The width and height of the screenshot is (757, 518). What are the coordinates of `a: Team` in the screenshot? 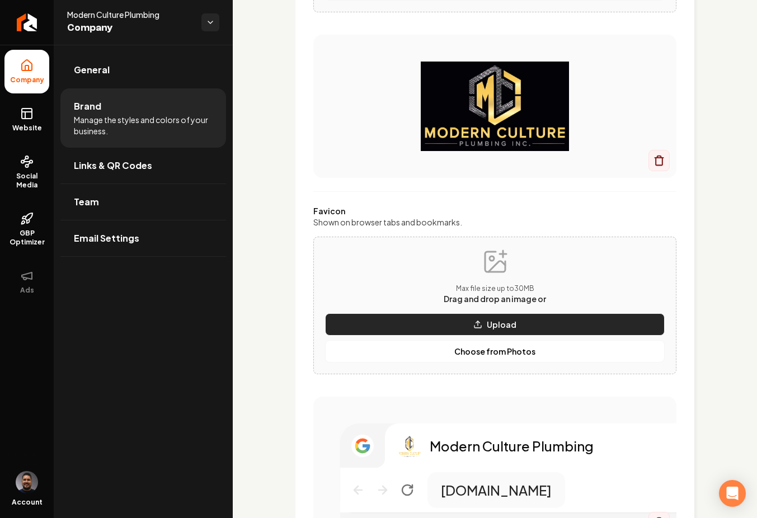 It's located at (143, 202).